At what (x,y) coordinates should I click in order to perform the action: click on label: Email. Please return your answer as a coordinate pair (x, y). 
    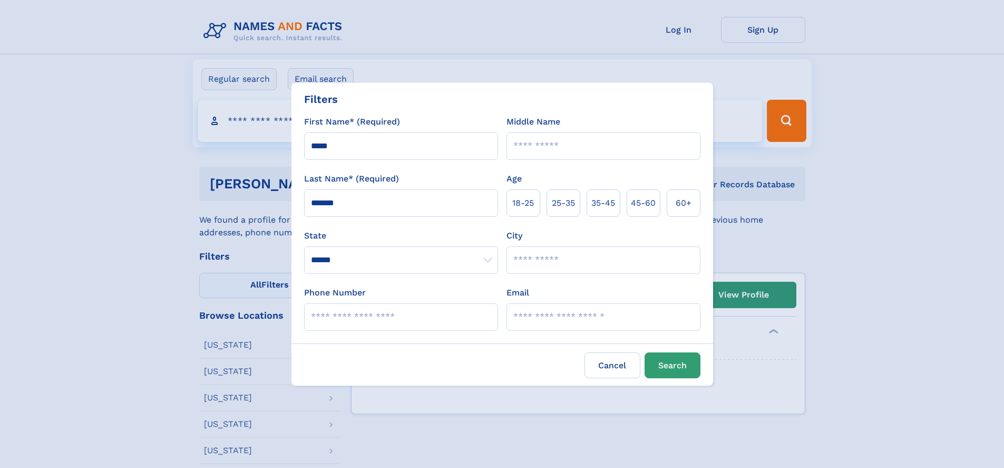
    Looking at the image, I should click on (518, 293).